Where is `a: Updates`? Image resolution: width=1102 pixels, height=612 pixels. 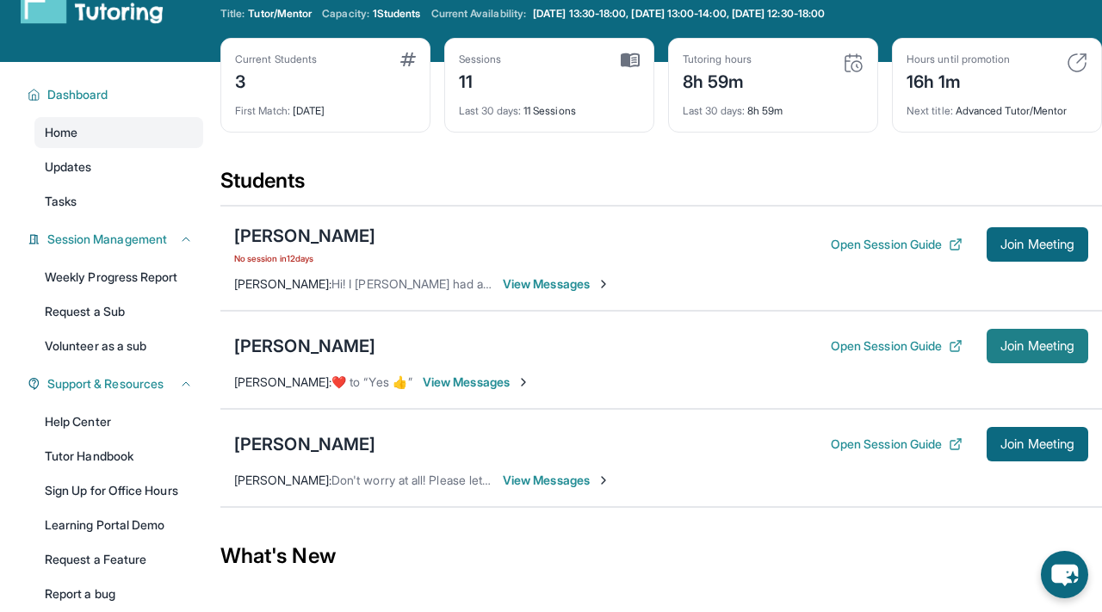 a: Updates is located at coordinates (119, 167).